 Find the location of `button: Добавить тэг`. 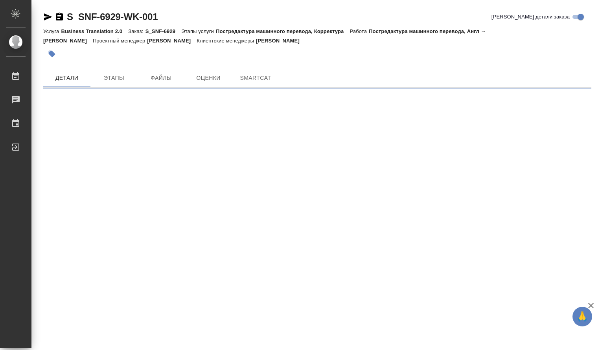

button: Добавить тэг is located at coordinates (52, 54).